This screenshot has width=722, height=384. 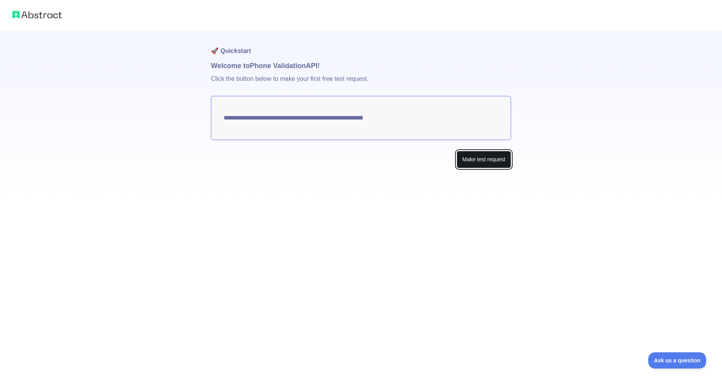 I want to click on h1: 🚀 Quickstart, so click(x=361, y=46).